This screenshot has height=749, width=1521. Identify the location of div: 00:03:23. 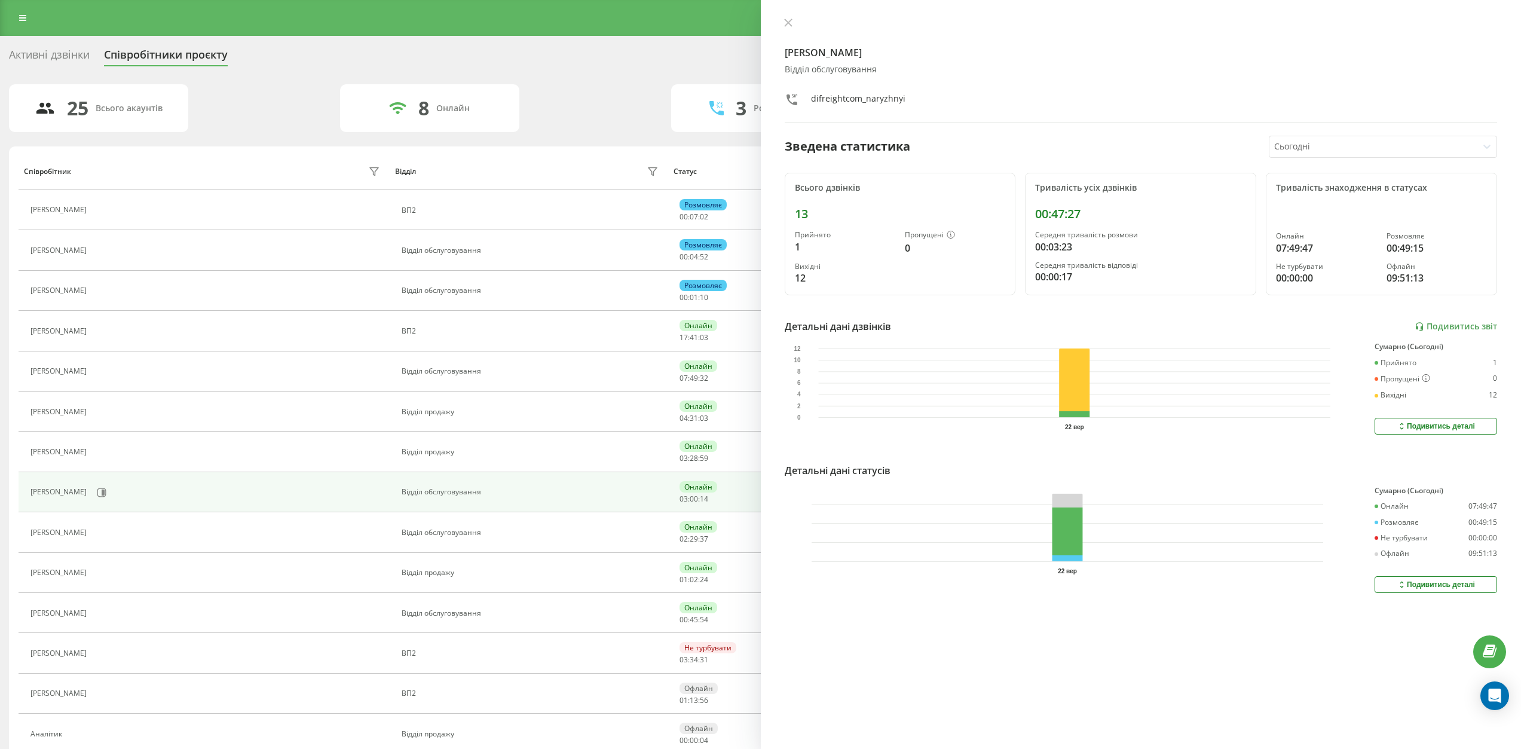
(1141, 247).